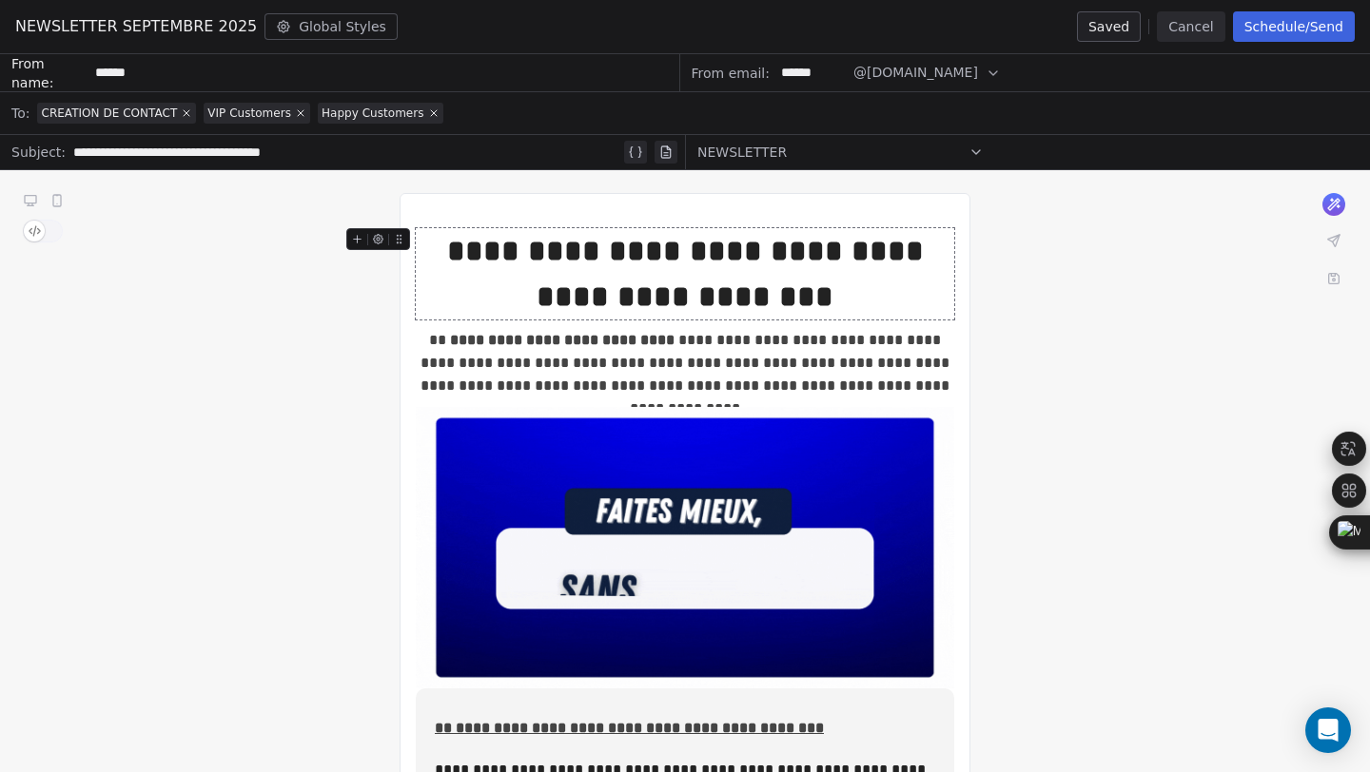 Image resolution: width=1370 pixels, height=772 pixels. Describe the element at coordinates (331, 27) in the screenshot. I see `button: Global Styles` at that location.